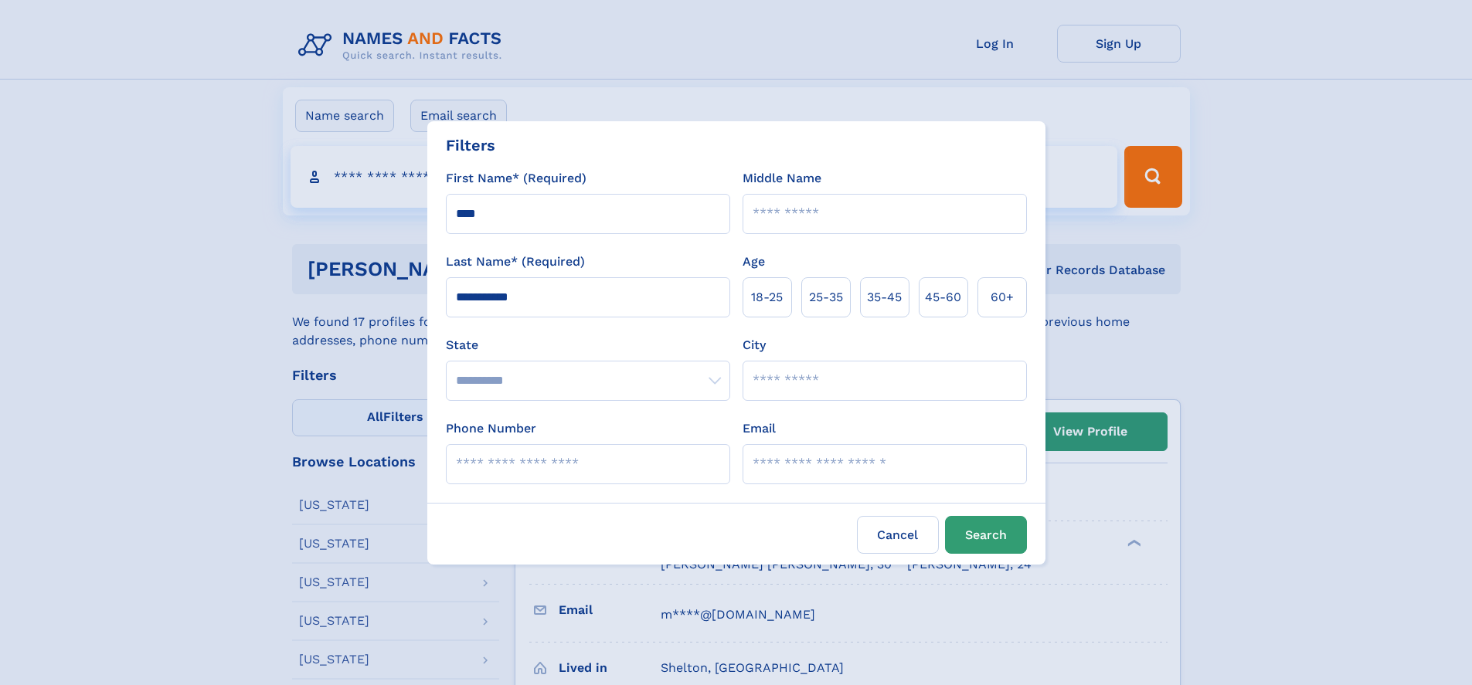 The width and height of the screenshot is (1472, 685). Describe the element at coordinates (516, 179) in the screenshot. I see `label: First Name* (Required)` at that location.